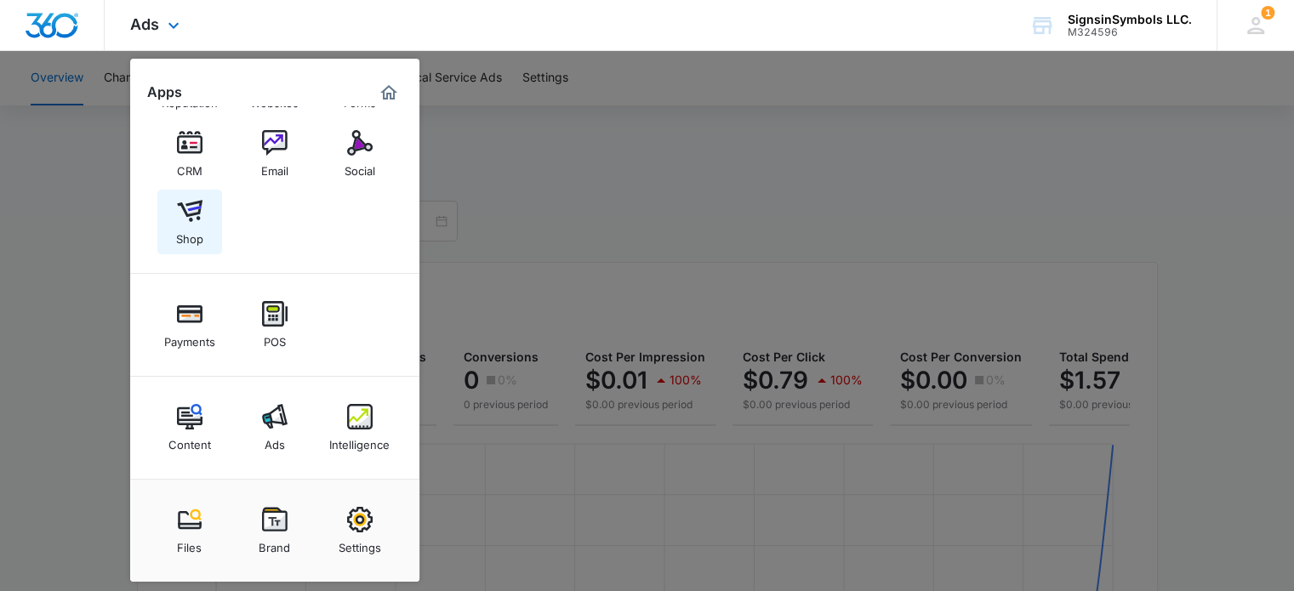 This screenshot has width=1294, height=591. I want to click on div: Email, so click(275, 167).